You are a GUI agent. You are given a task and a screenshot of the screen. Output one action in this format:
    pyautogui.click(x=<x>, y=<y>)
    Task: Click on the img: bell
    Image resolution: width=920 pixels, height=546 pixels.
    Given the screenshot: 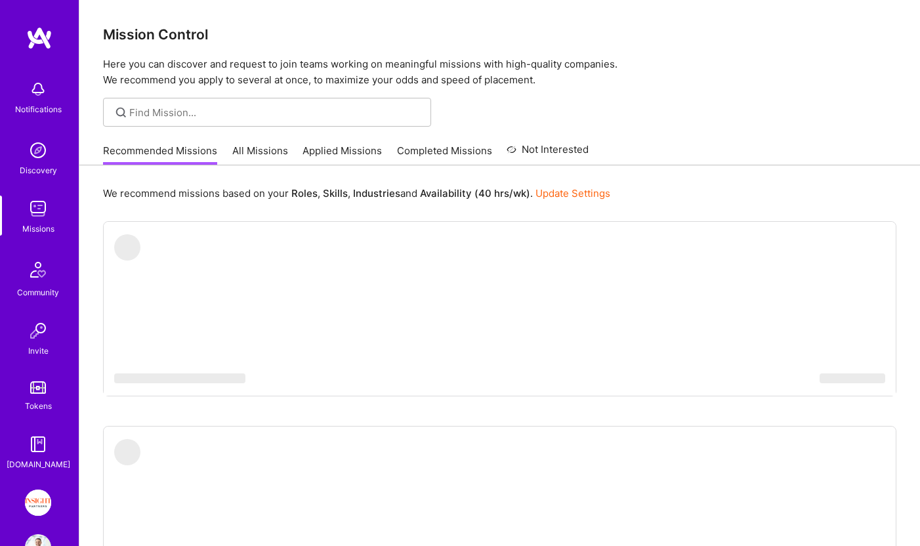 What is the action you would take?
    pyautogui.click(x=38, y=89)
    